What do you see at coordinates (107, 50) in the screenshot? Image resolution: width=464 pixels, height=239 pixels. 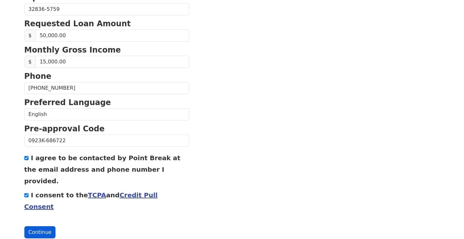 I see `p: Monthly Gross Income` at bounding box center [107, 50].